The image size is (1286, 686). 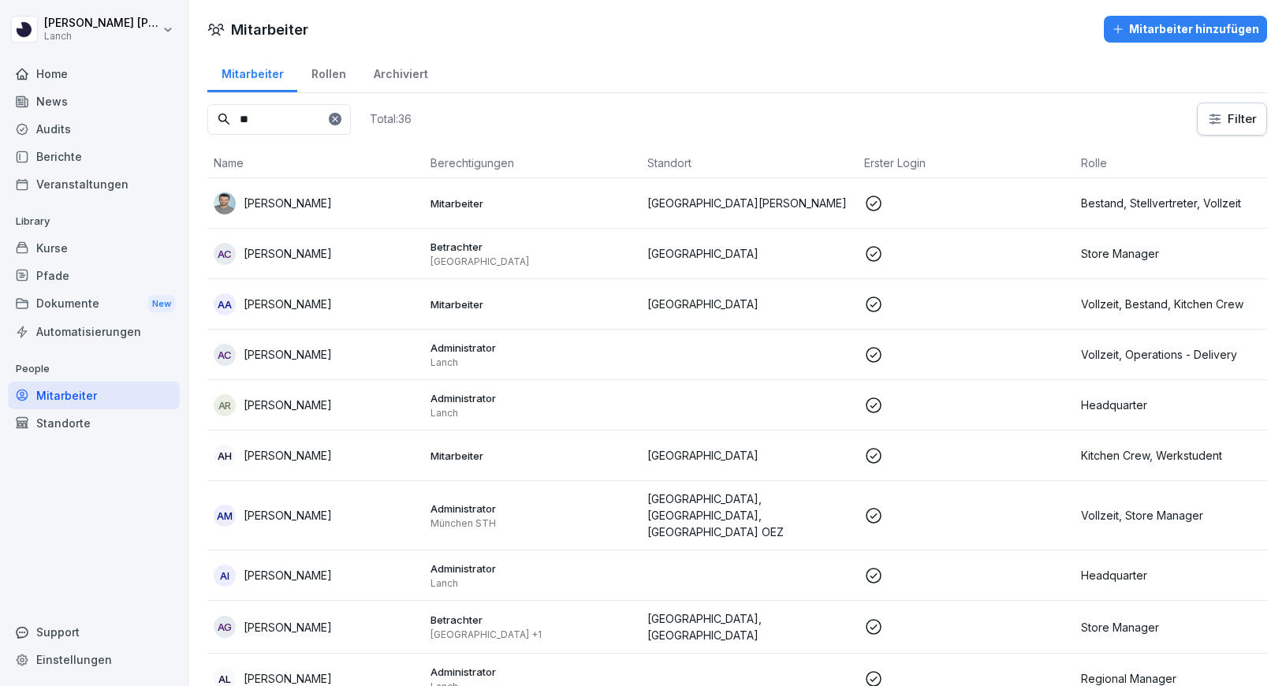 I want to click on div: Einstellungen, so click(x=94, y=659).